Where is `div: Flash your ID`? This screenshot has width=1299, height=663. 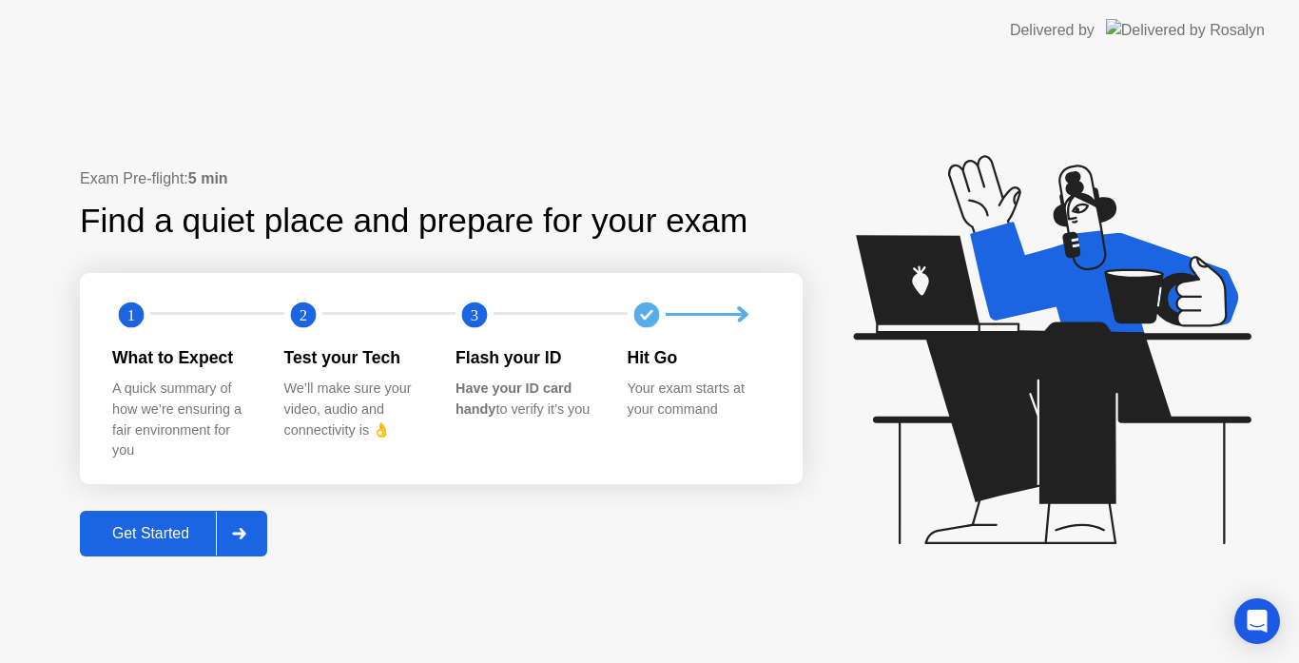 div: Flash your ID is located at coordinates (526, 357).